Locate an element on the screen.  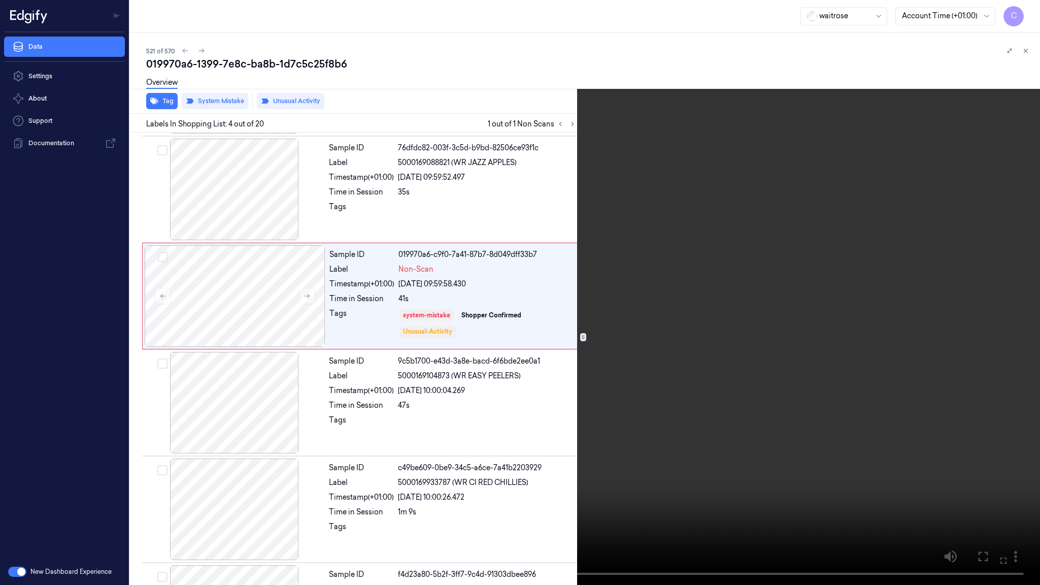
span: 5000169933787 (WR CI RED CHILLIES) is located at coordinates (463, 482).